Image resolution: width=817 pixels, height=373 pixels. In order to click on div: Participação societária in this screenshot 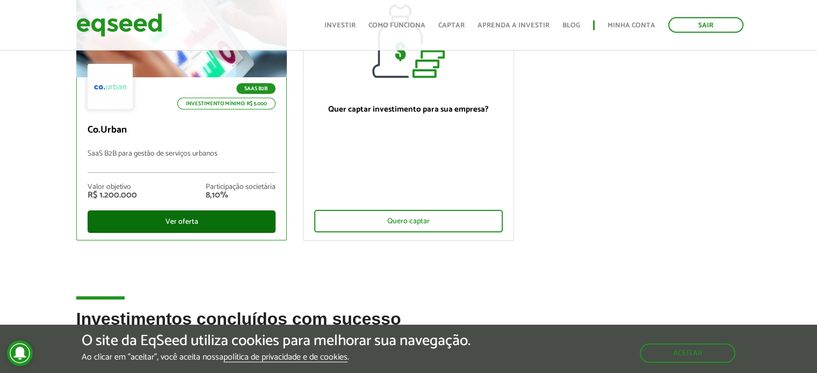, I will do `click(241, 188)`.